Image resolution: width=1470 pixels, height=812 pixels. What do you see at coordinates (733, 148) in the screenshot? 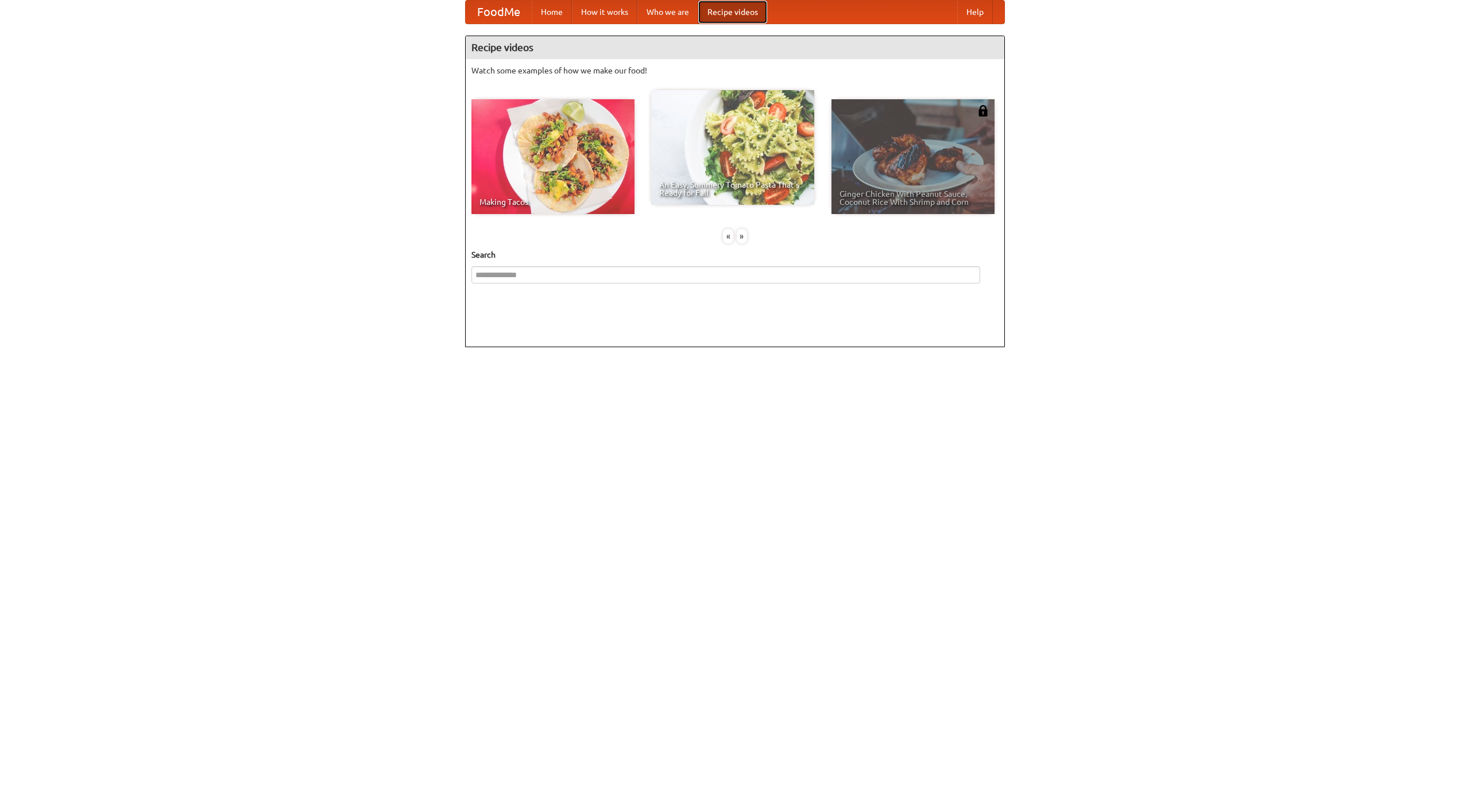
I see `a: An Easy, Summery Tomato Pasta That's Ready for Fall` at bounding box center [733, 148].